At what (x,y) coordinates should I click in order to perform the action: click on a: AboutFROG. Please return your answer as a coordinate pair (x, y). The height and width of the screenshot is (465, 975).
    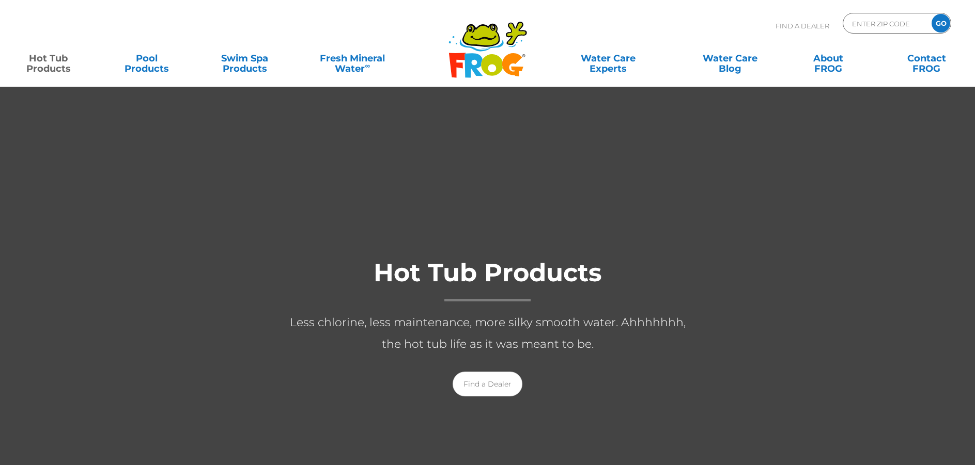
    Looking at the image, I should click on (828, 58).